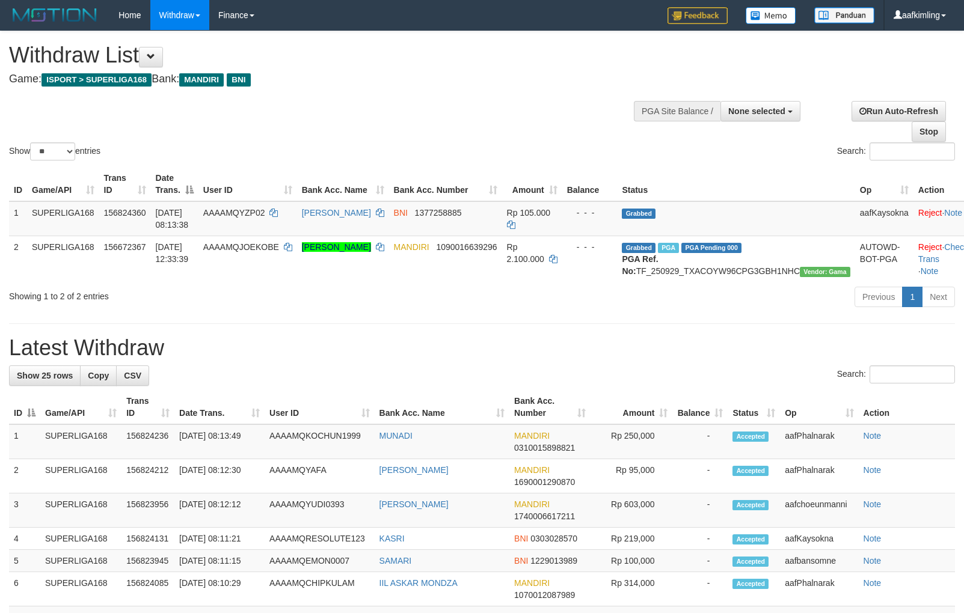 The width and height of the screenshot is (964, 613). I want to click on th: Balance, so click(590, 184).